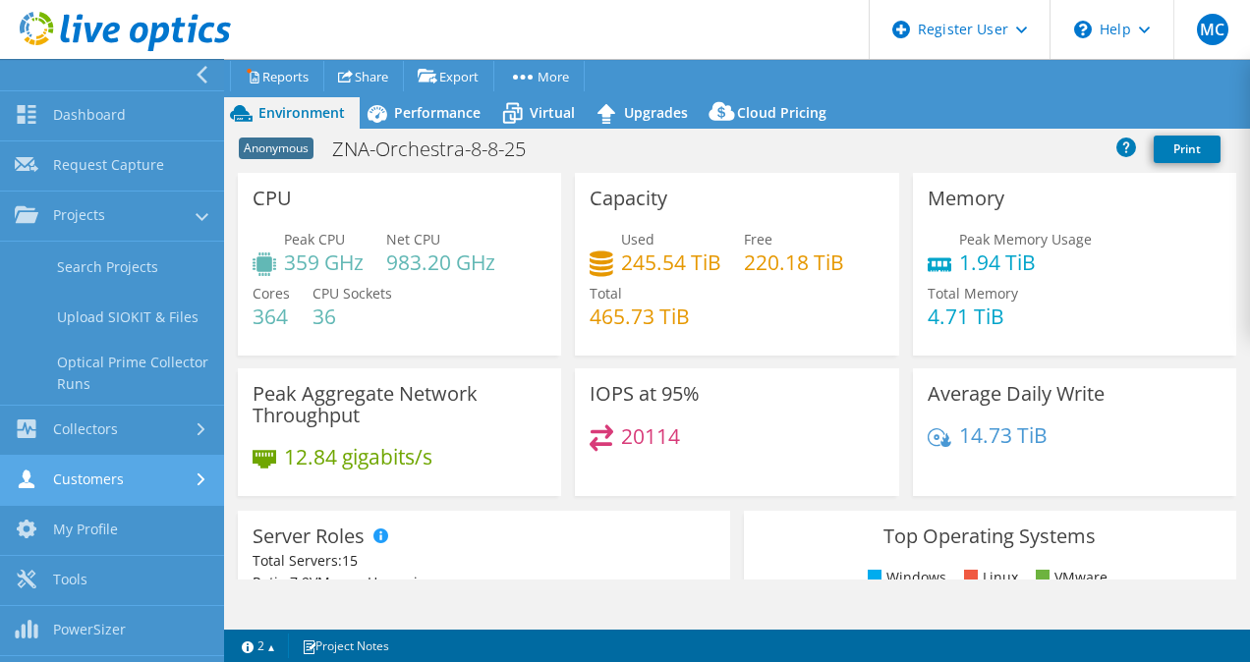 The width and height of the screenshot is (1250, 662). What do you see at coordinates (1003, 435) in the screenshot?
I see `h4: 14.73 TiB` at bounding box center [1003, 435].